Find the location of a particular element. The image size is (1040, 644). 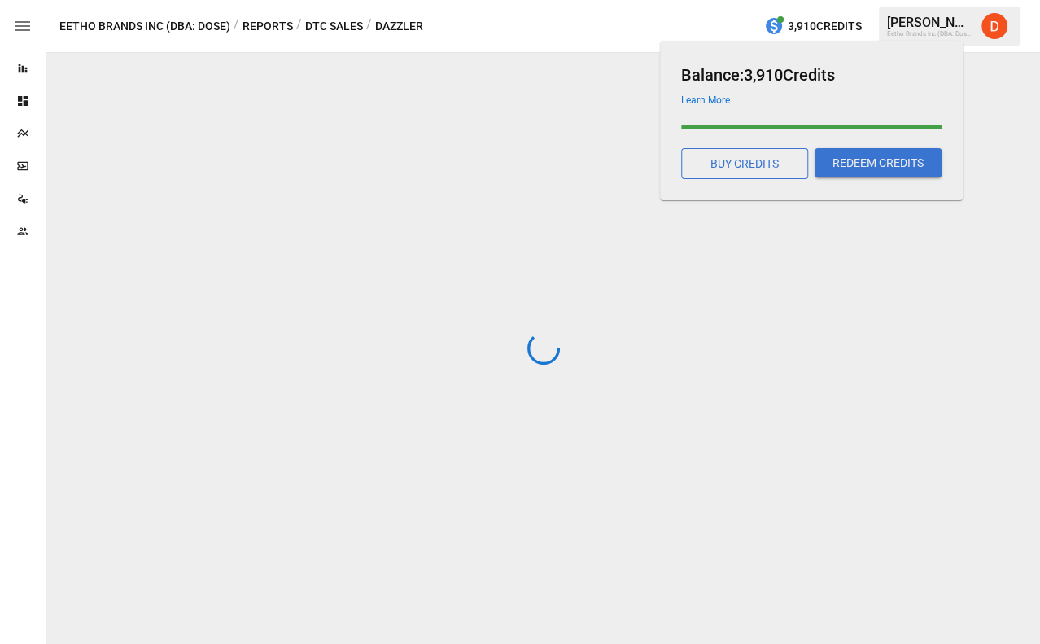

h6: Balance: 3,910 Credits is located at coordinates (812, 75).